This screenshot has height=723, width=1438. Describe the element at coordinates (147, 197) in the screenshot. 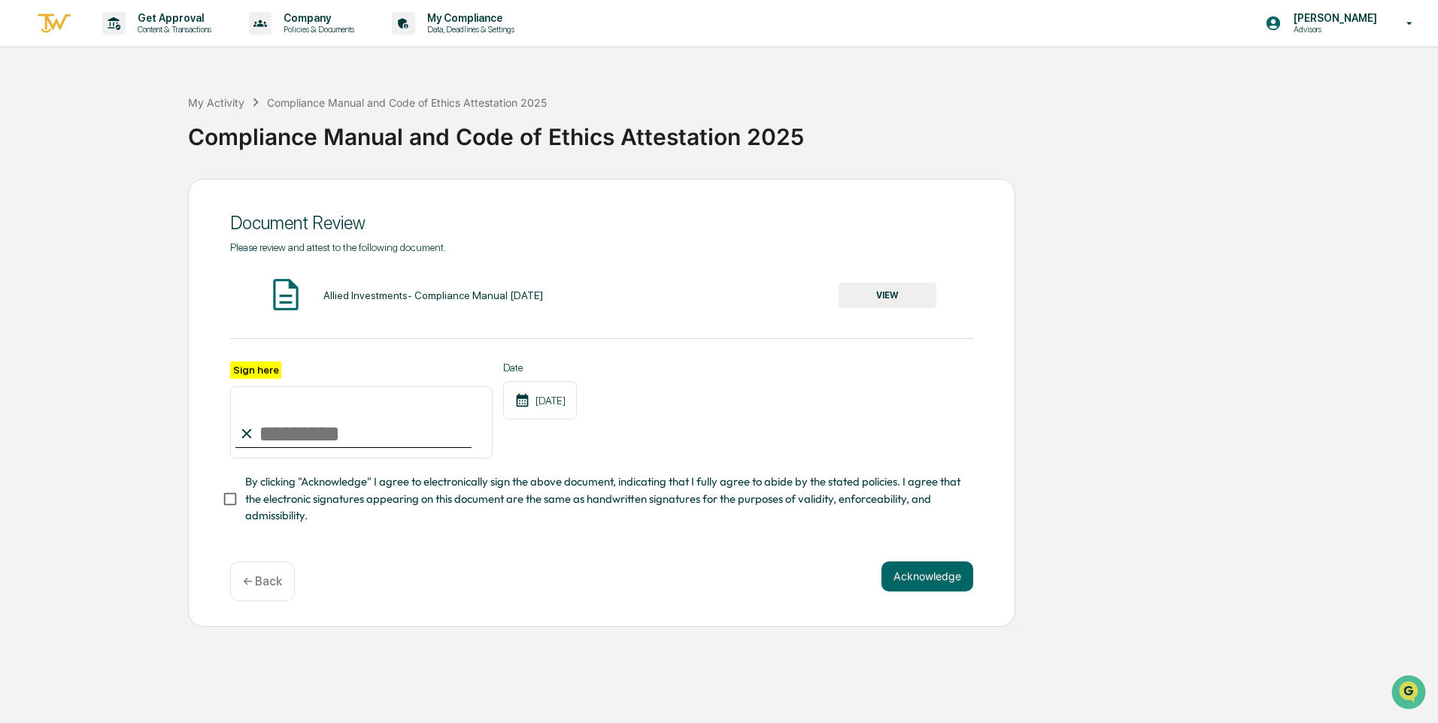

I see `a: 🗄️Attestations` at that location.